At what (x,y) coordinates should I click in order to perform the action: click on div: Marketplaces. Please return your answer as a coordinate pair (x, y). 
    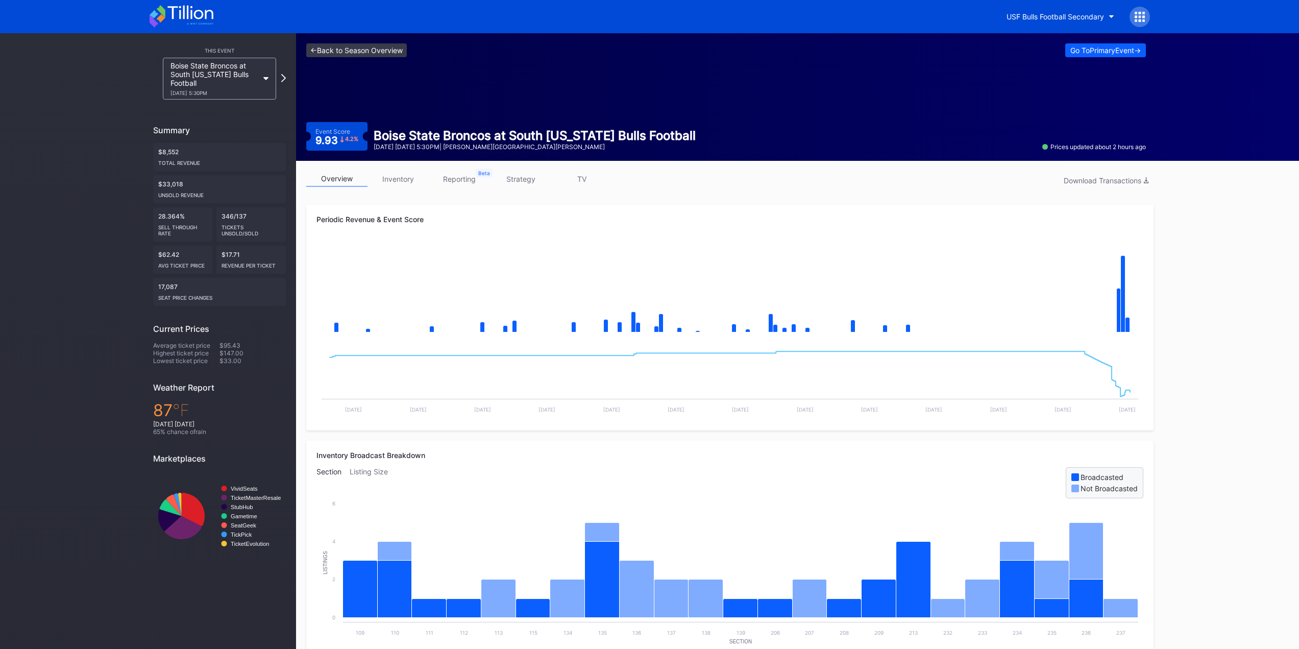
    Looking at the image, I should click on (220, 458).